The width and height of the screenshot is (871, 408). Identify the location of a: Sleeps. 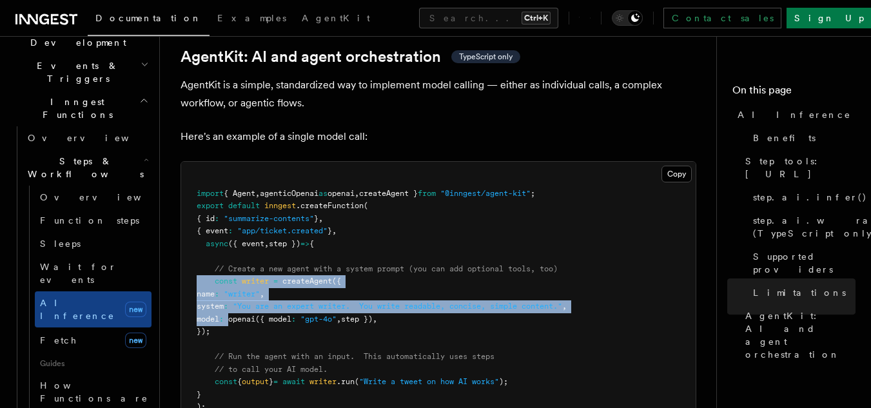
(93, 244).